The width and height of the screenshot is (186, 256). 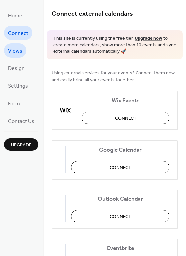 What do you see at coordinates (14, 104) in the screenshot?
I see `span: Form` at bounding box center [14, 104].